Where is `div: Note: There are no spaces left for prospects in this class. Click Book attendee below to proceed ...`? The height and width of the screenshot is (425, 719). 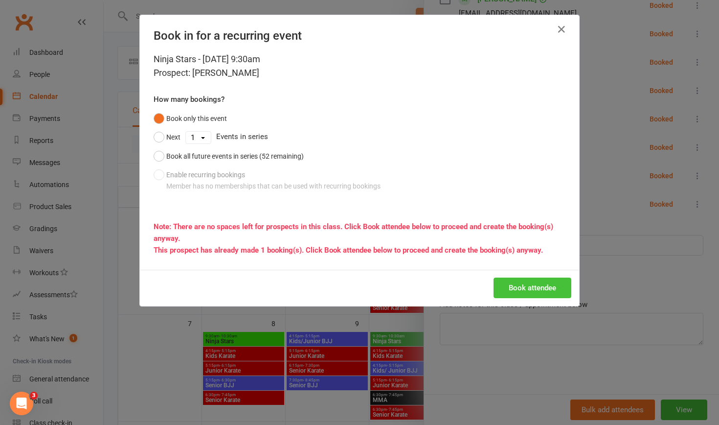
div: Note: There are no spaces left for prospects in this class. Click Book attendee below to proceed ... is located at coordinates (359, 232).